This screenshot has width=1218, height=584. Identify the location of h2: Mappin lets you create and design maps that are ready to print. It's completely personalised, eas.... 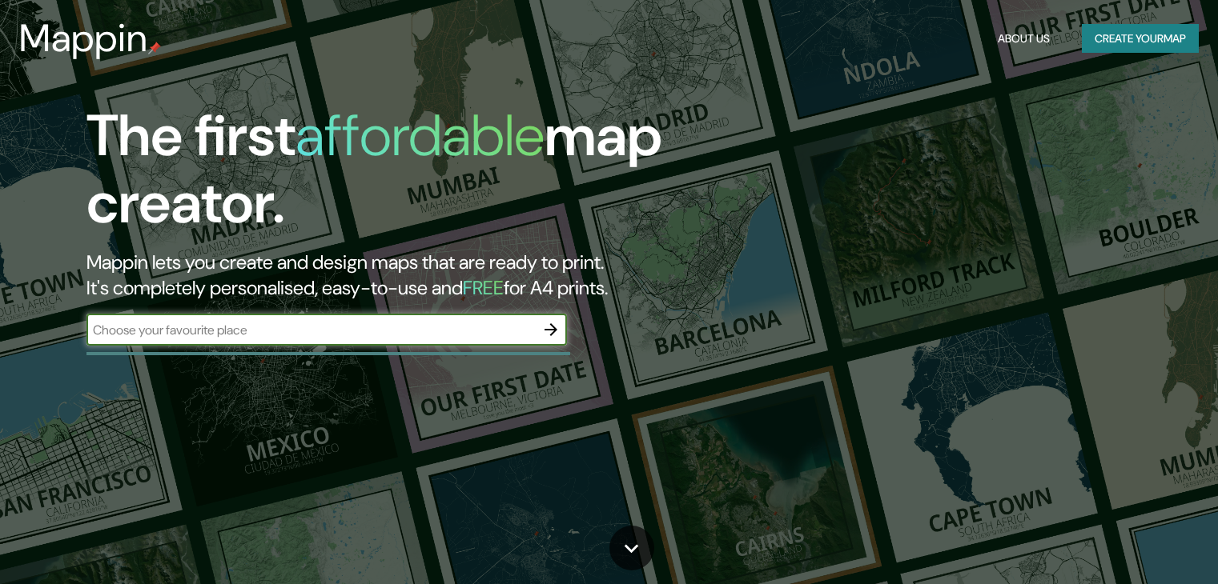
(391, 275).